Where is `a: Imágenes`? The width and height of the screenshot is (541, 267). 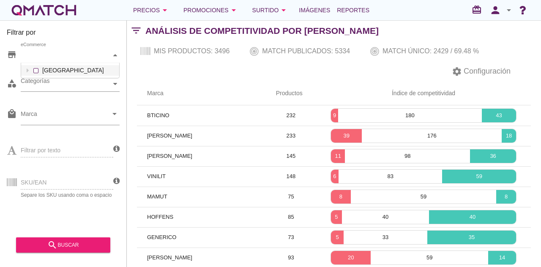
a: Imágenes is located at coordinates (314, 10).